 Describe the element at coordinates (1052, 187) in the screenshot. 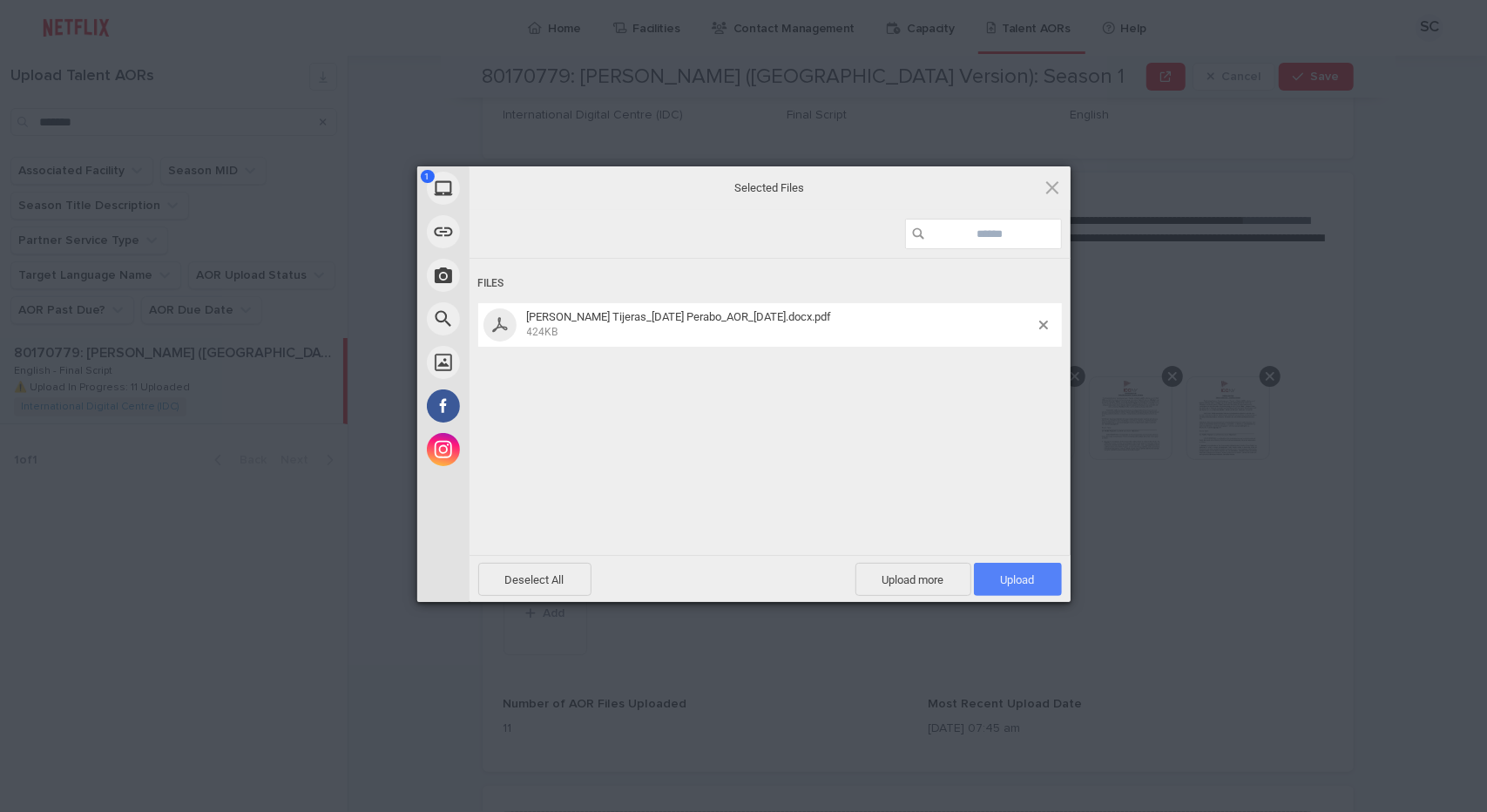

I see `span: Click here or hit ESC to close picker` at that location.